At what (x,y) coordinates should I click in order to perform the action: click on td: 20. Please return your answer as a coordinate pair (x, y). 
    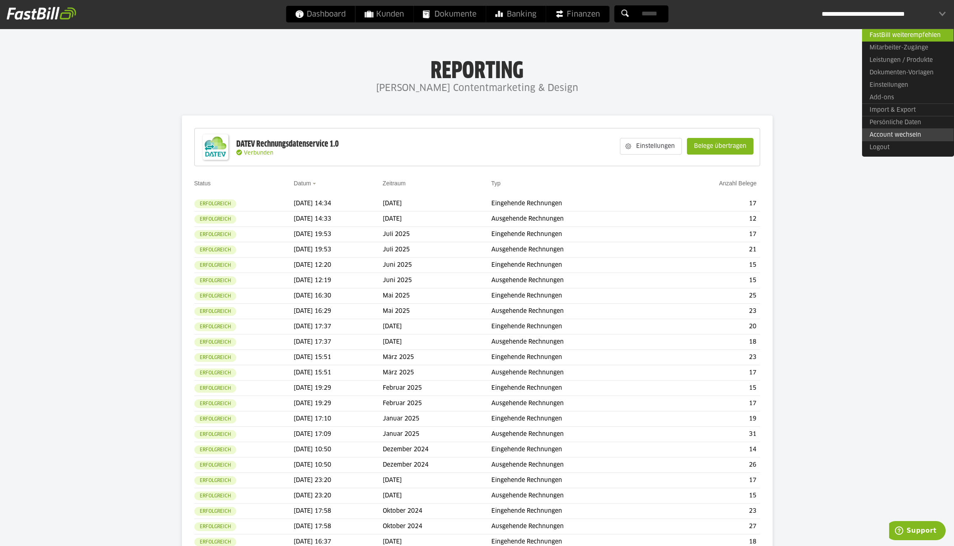
    Looking at the image, I should click on (711, 327).